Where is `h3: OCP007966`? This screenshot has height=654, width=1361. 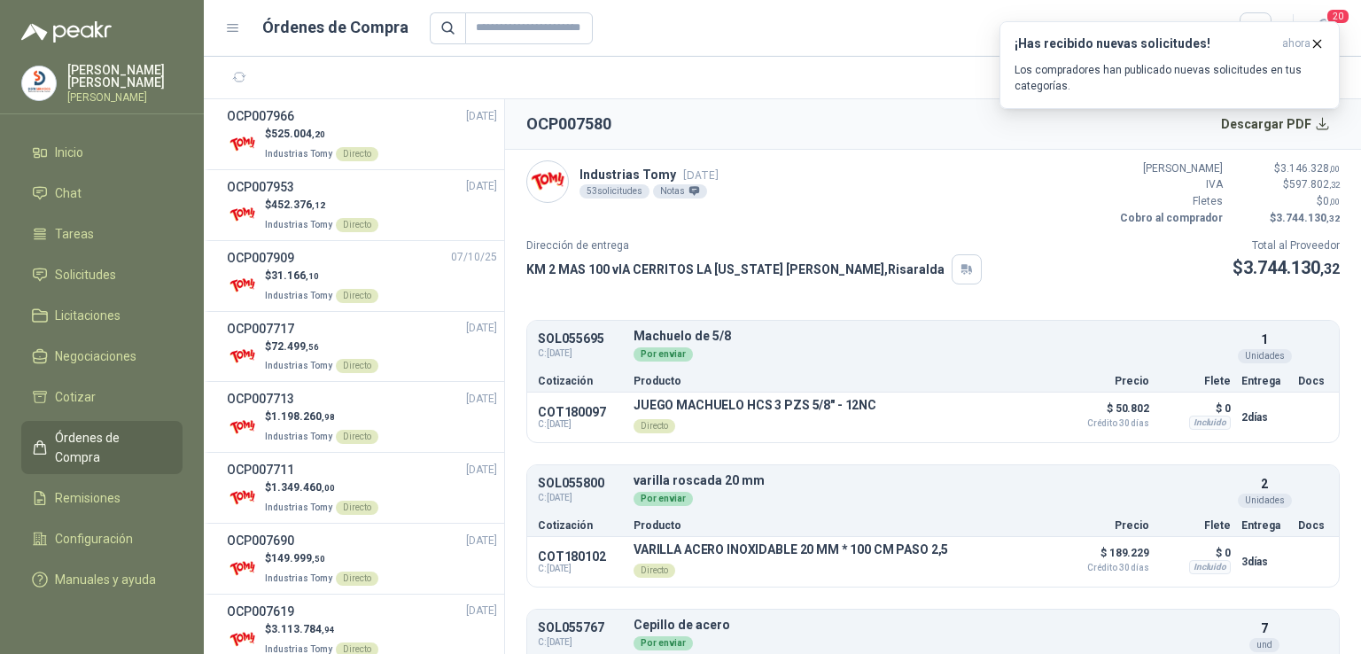 h3: OCP007966 is located at coordinates (260, 116).